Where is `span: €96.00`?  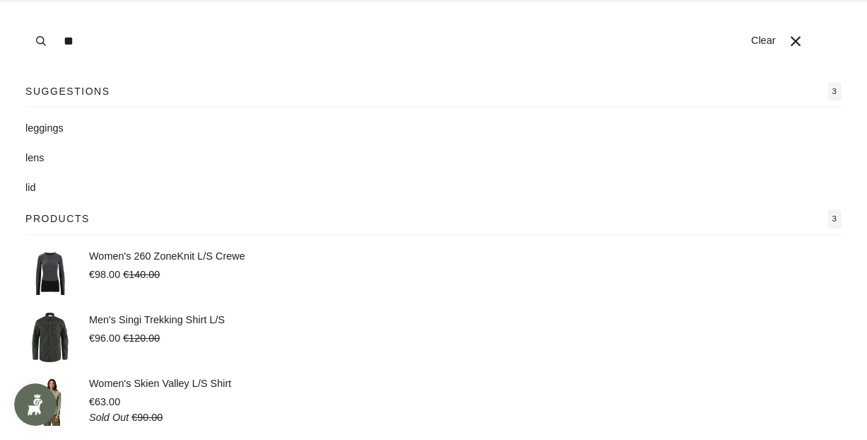 span: €96.00 is located at coordinates (105, 338).